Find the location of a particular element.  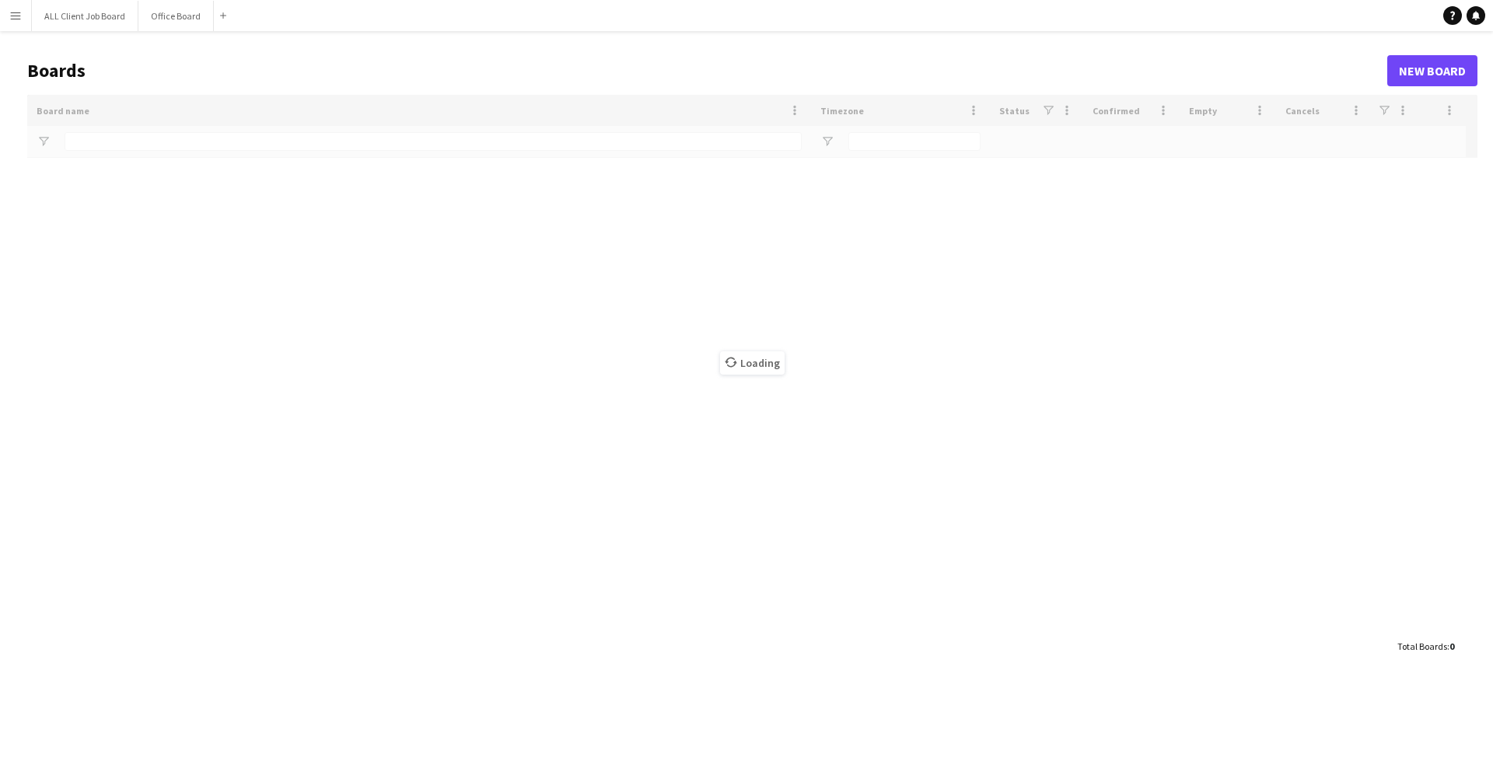

a: New Board is located at coordinates (1432, 71).